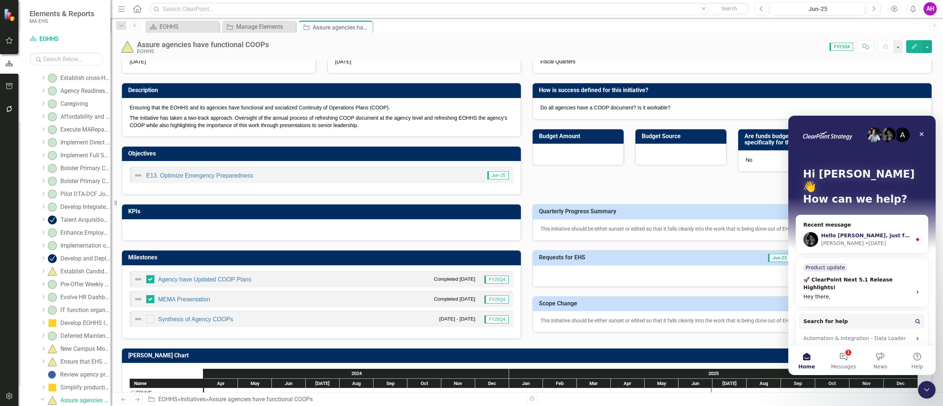  Describe the element at coordinates (85, 143) in the screenshot. I see `div: Implement Direct Care Career Pathway Initiative (CPI)` at that location.